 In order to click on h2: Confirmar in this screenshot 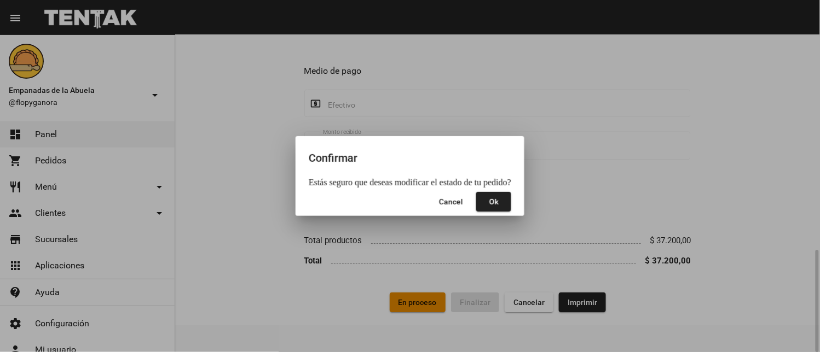, I will do `click(410, 158)`.